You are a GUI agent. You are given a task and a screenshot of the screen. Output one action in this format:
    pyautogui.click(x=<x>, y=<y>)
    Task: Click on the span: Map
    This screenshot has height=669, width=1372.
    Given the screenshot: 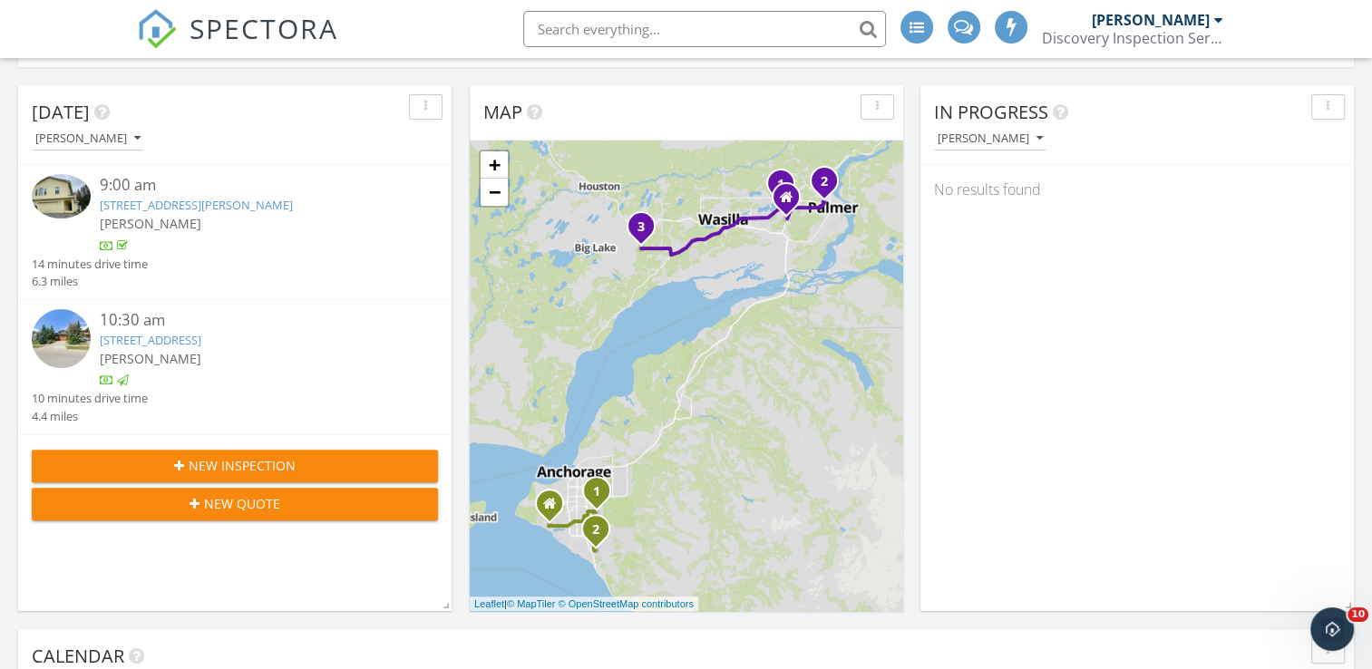 What is the action you would take?
    pyautogui.click(x=502, y=112)
    